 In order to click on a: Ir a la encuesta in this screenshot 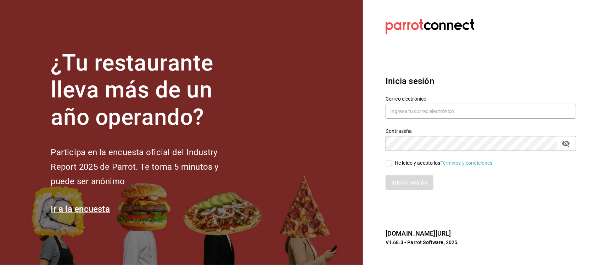, I will do `click(80, 209)`.